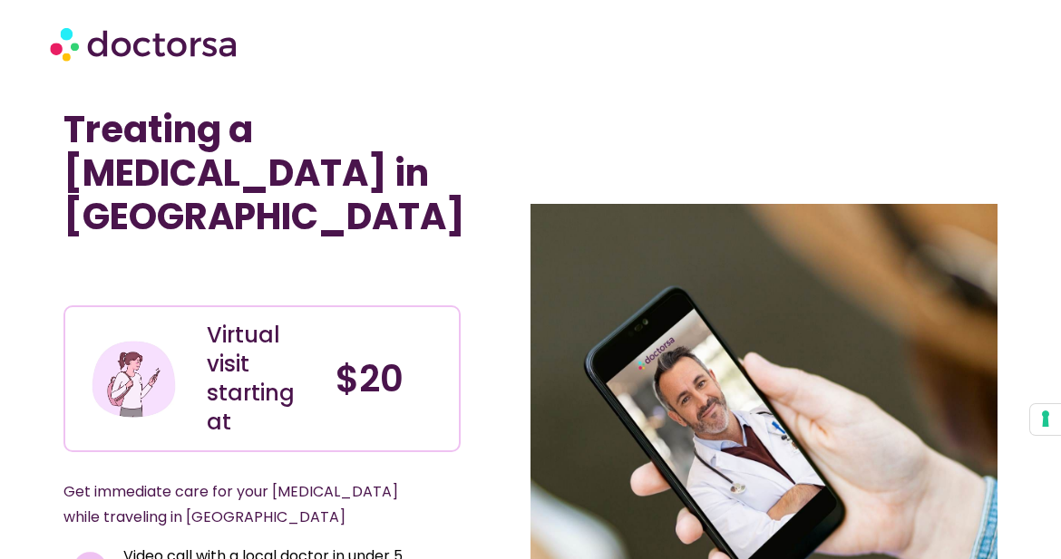 The width and height of the screenshot is (1061, 559). What do you see at coordinates (390, 379) in the screenshot?
I see `h4: $20` at bounding box center [390, 379].